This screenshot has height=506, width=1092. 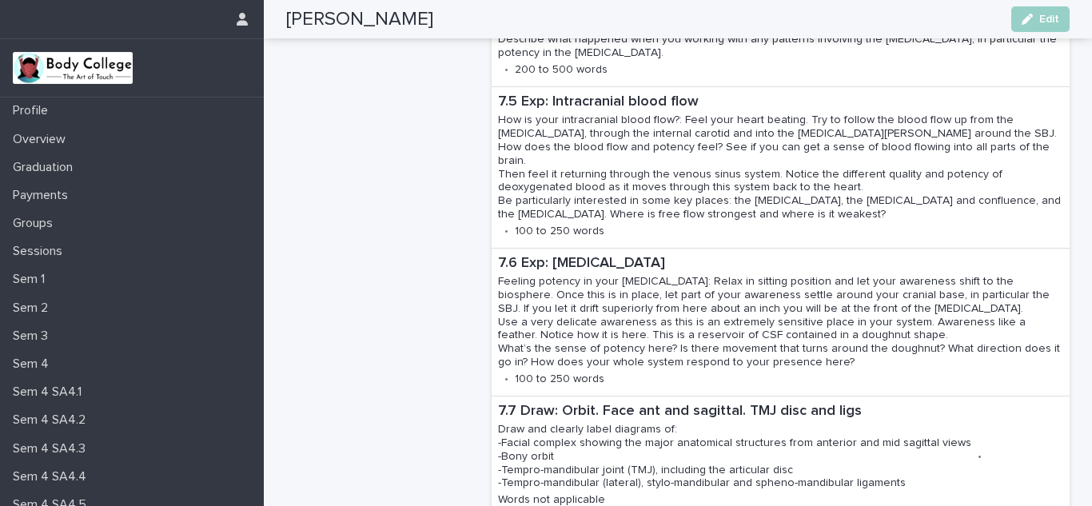 What do you see at coordinates (34, 110) in the screenshot?
I see `p: Profile` at bounding box center [34, 110].